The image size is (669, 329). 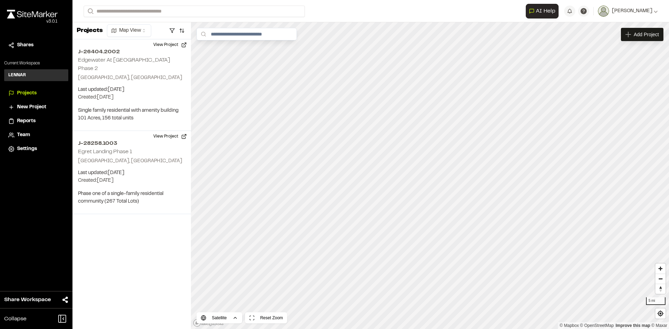 What do you see at coordinates (36, 107) in the screenshot?
I see `a: New Project` at bounding box center [36, 107].